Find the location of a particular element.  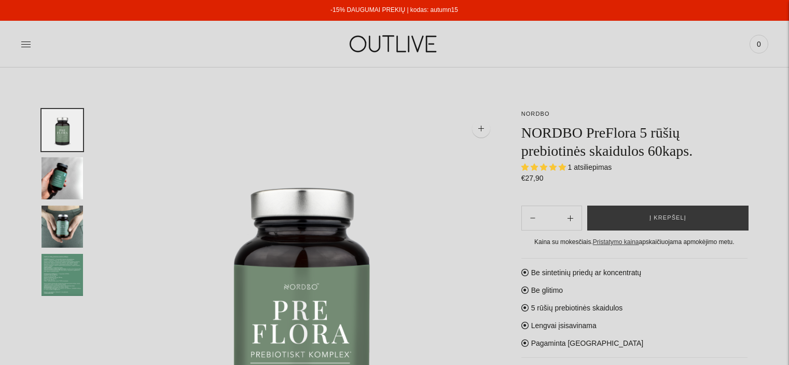

span: 5.00 stars is located at coordinates (545, 167).